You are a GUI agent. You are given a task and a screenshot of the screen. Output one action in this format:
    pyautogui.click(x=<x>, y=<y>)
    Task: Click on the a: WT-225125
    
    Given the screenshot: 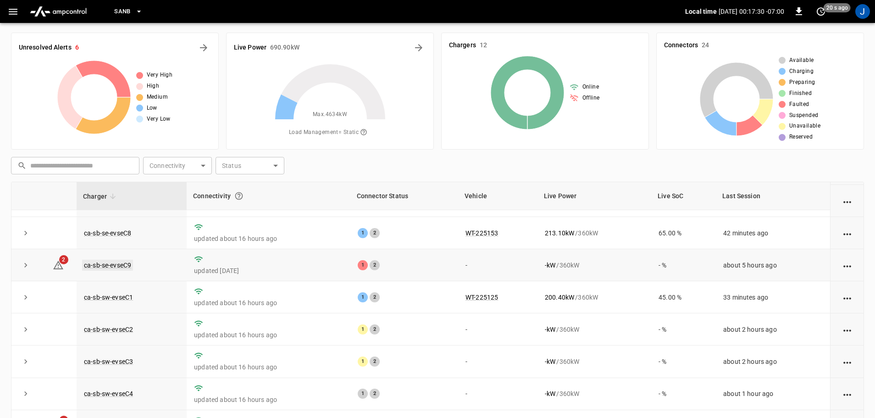 What is the action you would take?
    pyautogui.click(x=481, y=297)
    